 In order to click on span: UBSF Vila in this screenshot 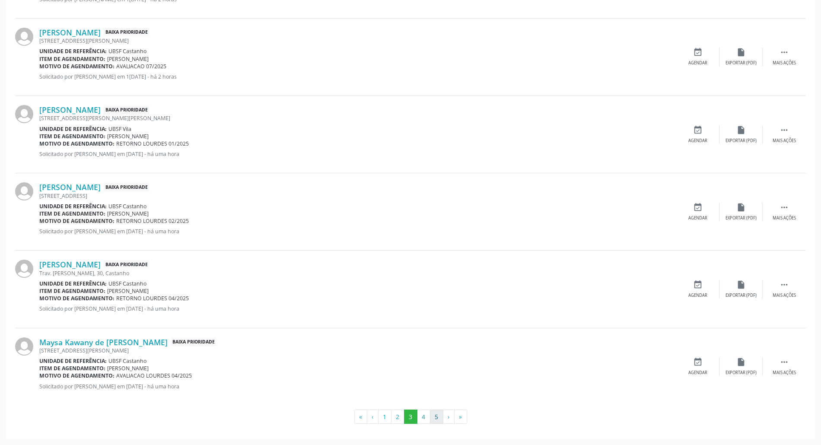, I will do `click(120, 129)`.